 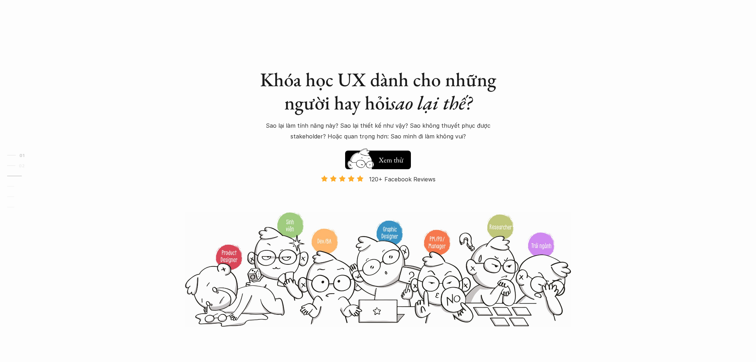 What do you see at coordinates (378, 158) in the screenshot?
I see `a: Xem thử` at bounding box center [378, 158].